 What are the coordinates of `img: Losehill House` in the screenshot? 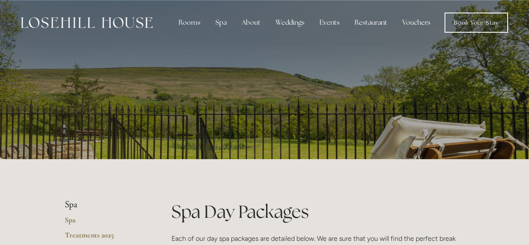 It's located at (87, 23).